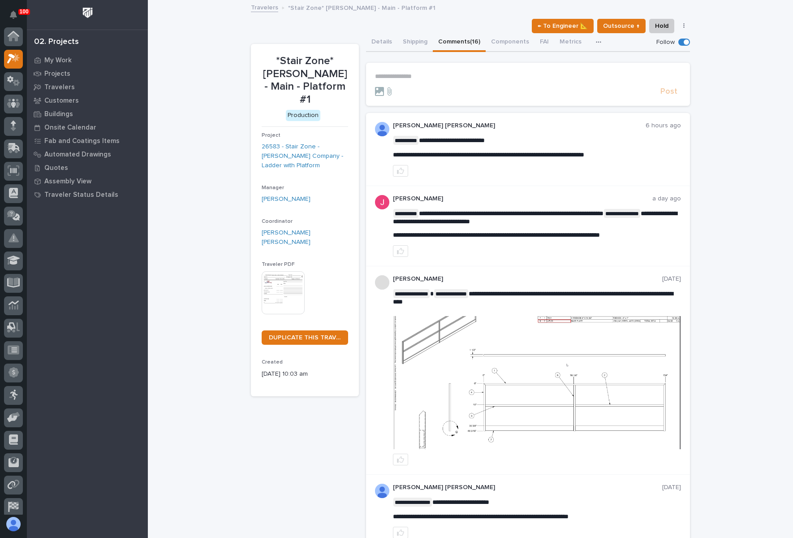 The width and height of the screenshot is (793, 538). Describe the element at coordinates (56, 168) in the screenshot. I see `p: Quotes` at that location.